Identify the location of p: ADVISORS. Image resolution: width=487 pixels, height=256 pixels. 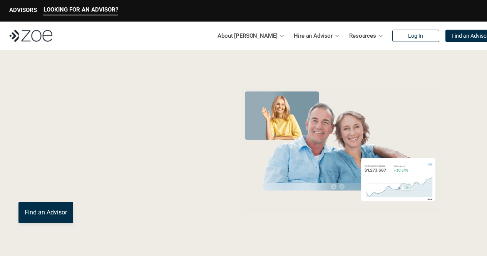
(23, 10).